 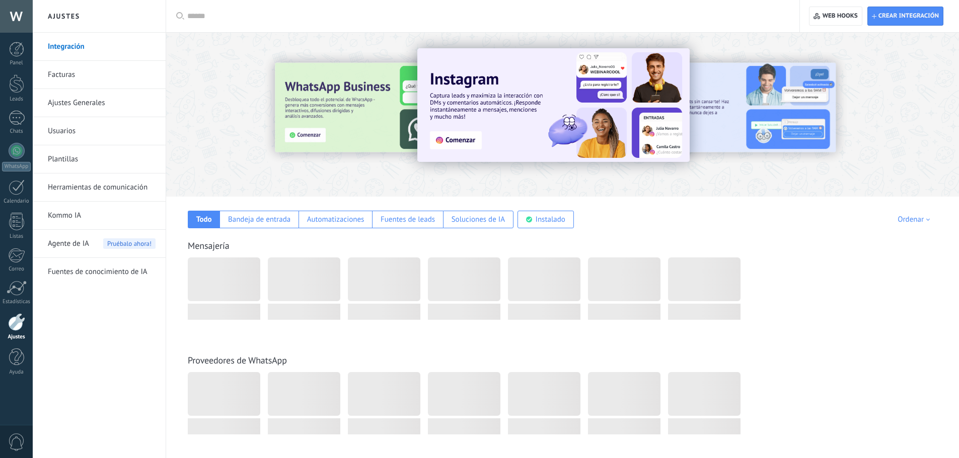 I want to click on li: Herramientas de comunicación, so click(x=99, y=188).